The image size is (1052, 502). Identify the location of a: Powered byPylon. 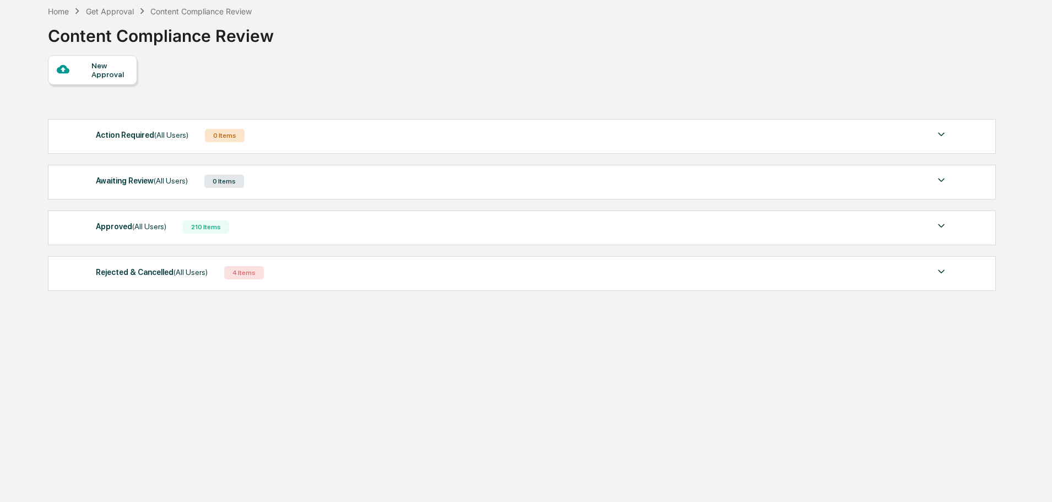
(105, 64).